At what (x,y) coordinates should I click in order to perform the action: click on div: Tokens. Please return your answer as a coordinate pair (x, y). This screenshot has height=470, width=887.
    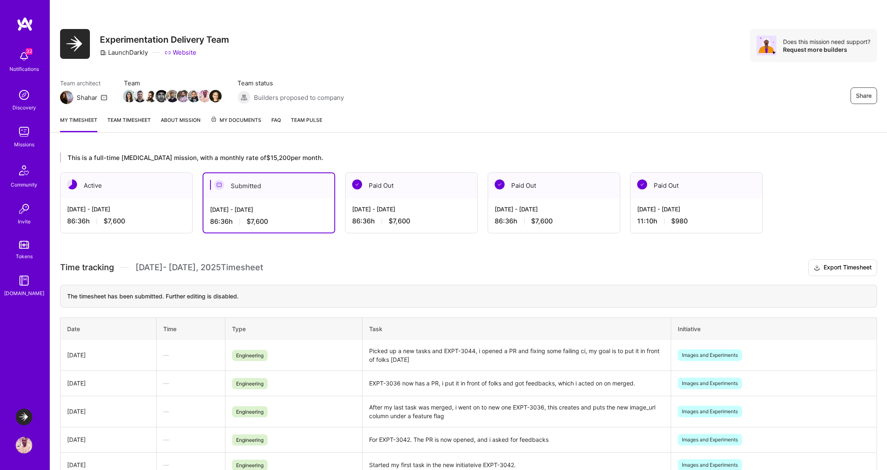
    Looking at the image, I should click on (24, 256).